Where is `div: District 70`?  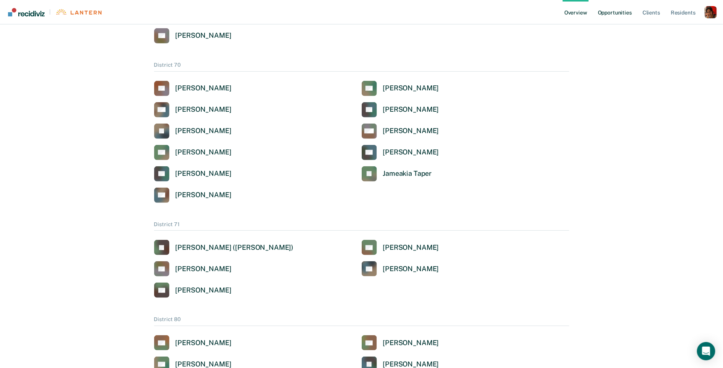
div: District 70 is located at coordinates (362, 67).